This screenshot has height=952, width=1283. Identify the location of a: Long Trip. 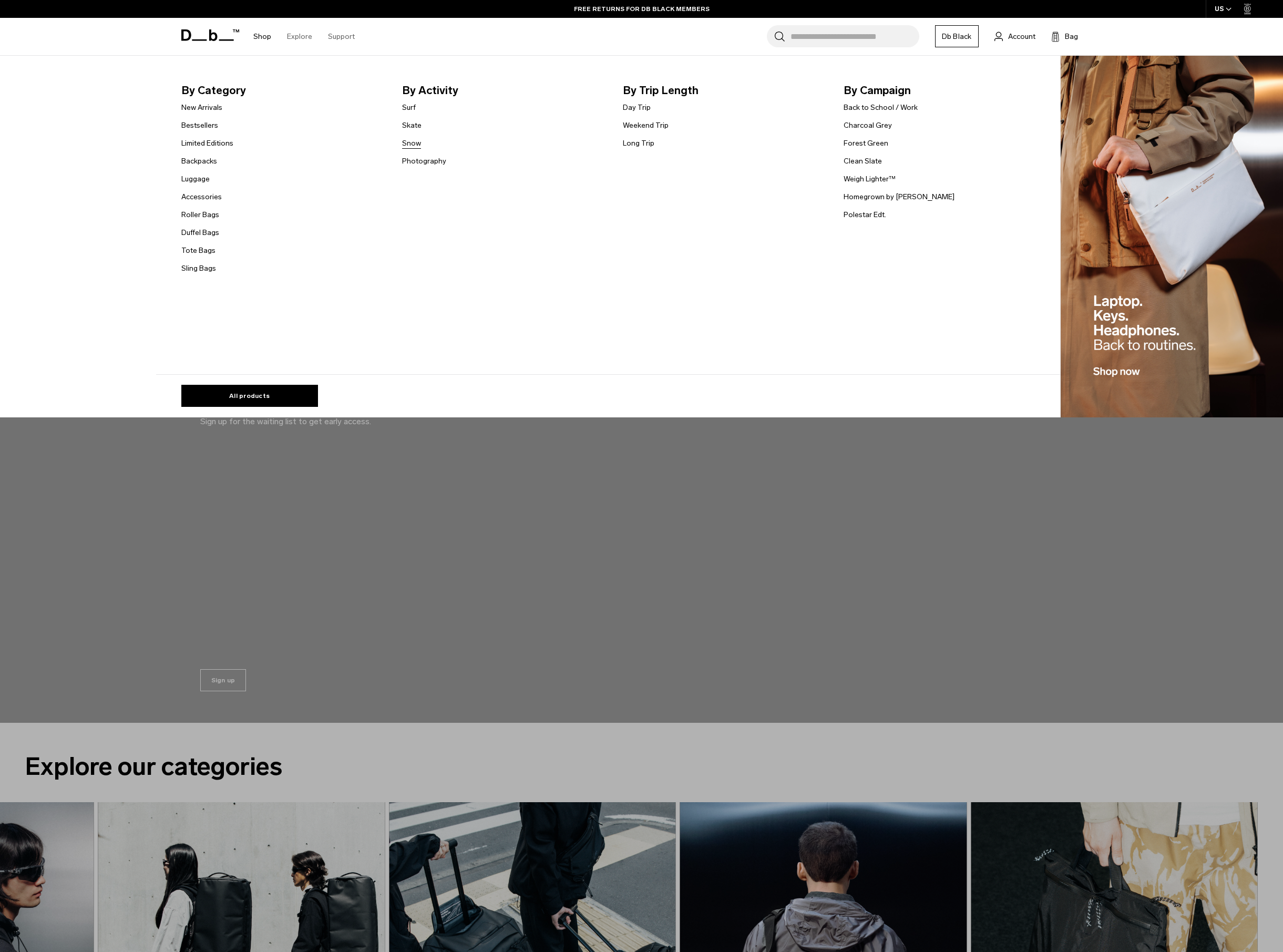
(638, 143).